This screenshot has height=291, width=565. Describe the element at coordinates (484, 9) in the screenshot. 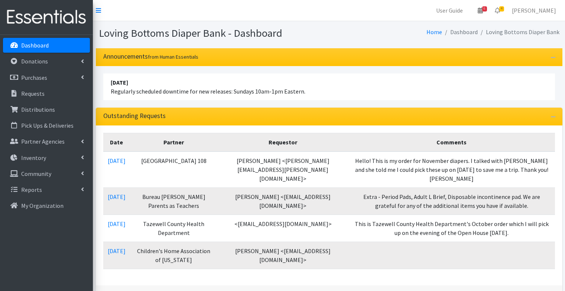

I see `span: 6` at that location.